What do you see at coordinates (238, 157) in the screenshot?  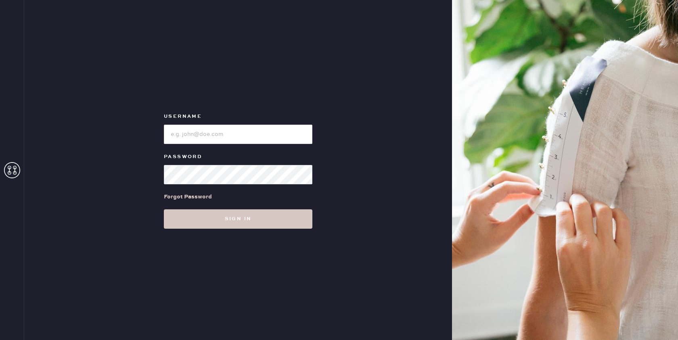 I see `label: Password` at bounding box center [238, 157].